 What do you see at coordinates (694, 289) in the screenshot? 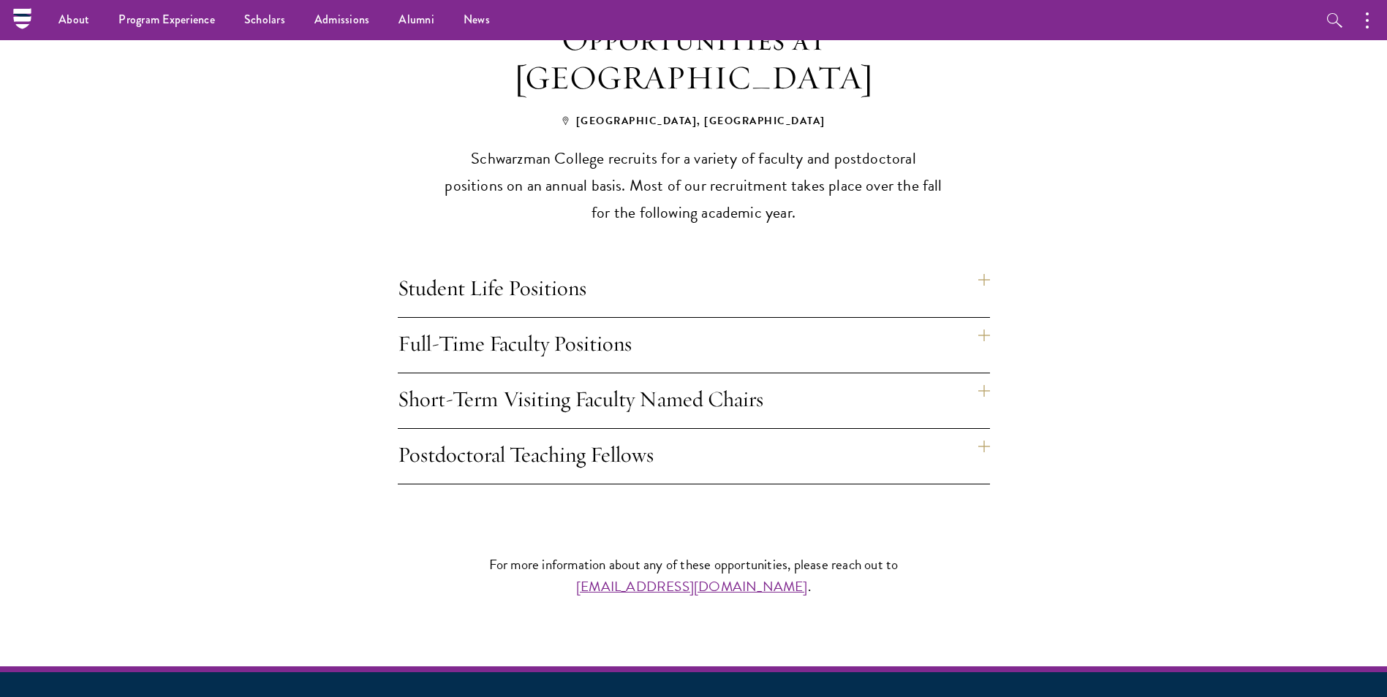
I see `h4: Student Life Positions` at bounding box center [694, 289].